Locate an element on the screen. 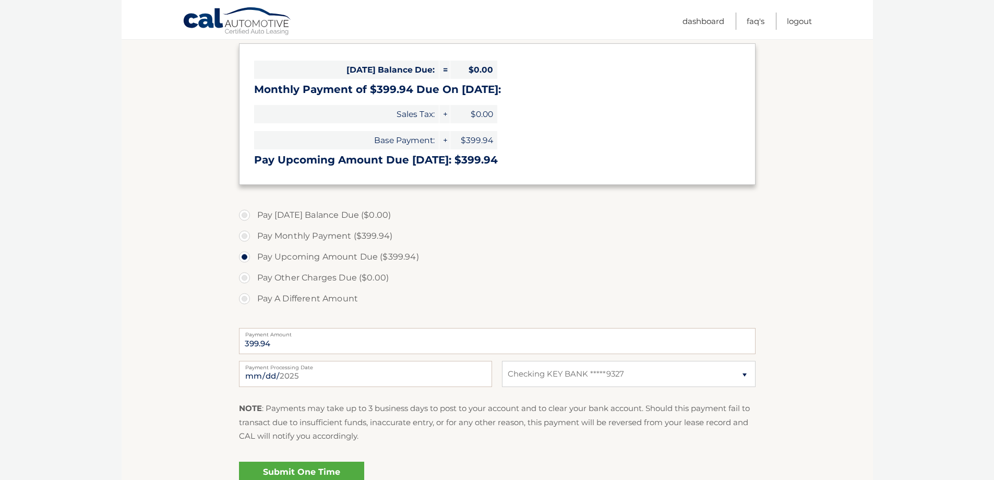 This screenshot has height=480, width=994. a: Cal Automotive is located at coordinates (238, 22).